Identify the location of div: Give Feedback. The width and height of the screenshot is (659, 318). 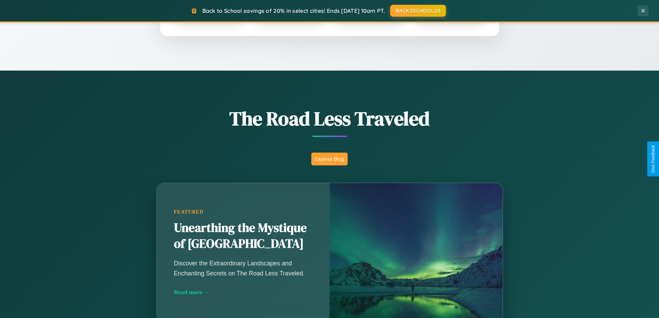
(654, 159).